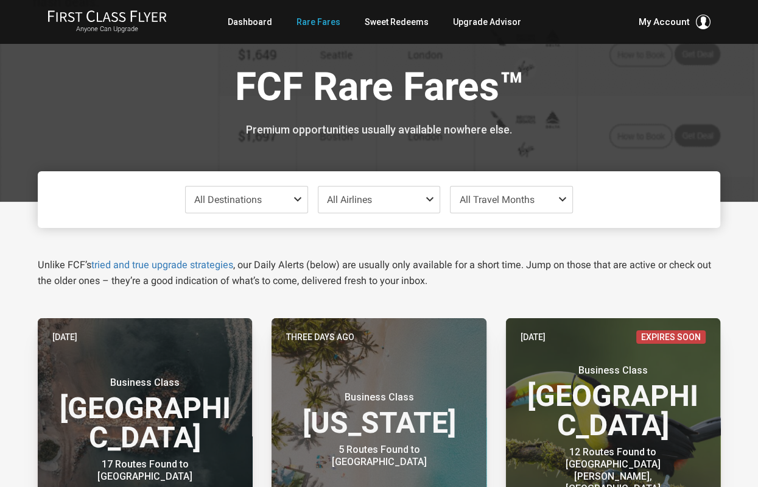 The height and width of the screenshot is (487, 758). What do you see at coordinates (107, 16) in the screenshot?
I see `img: First Class Flyer` at bounding box center [107, 16].